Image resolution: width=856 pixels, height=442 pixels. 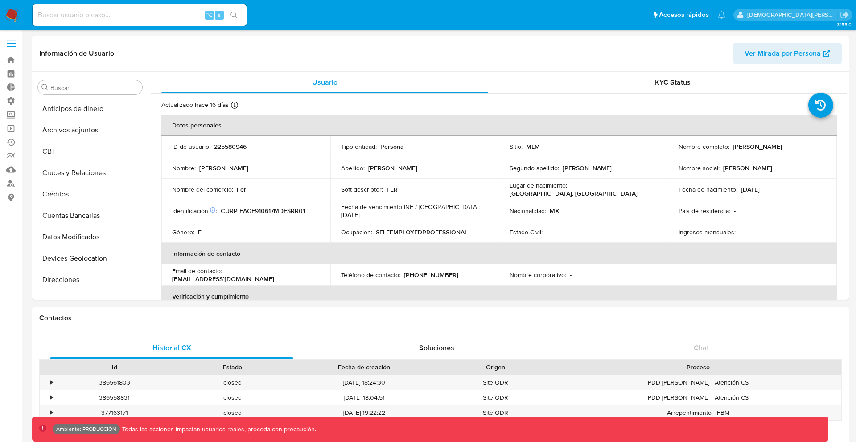 What do you see at coordinates (197, 271) in the screenshot?
I see `p: Email de contacto :` at bounding box center [197, 271].